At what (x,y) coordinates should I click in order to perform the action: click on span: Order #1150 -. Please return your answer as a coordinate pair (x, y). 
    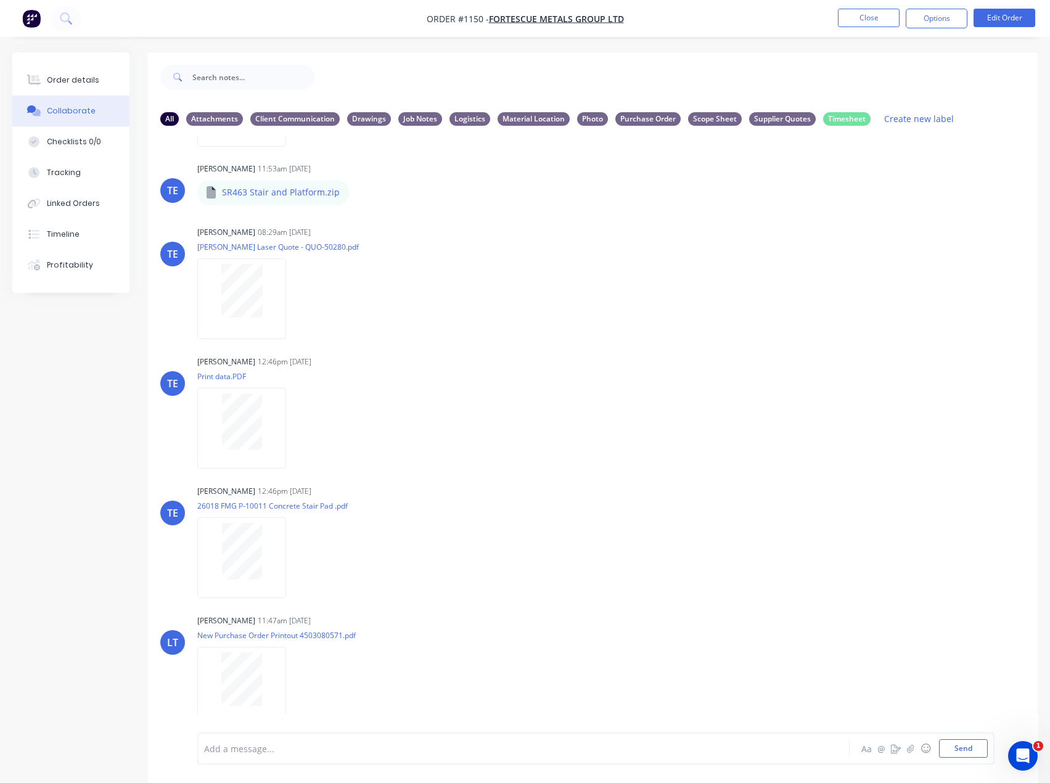
    Looking at the image, I should click on (457, 18).